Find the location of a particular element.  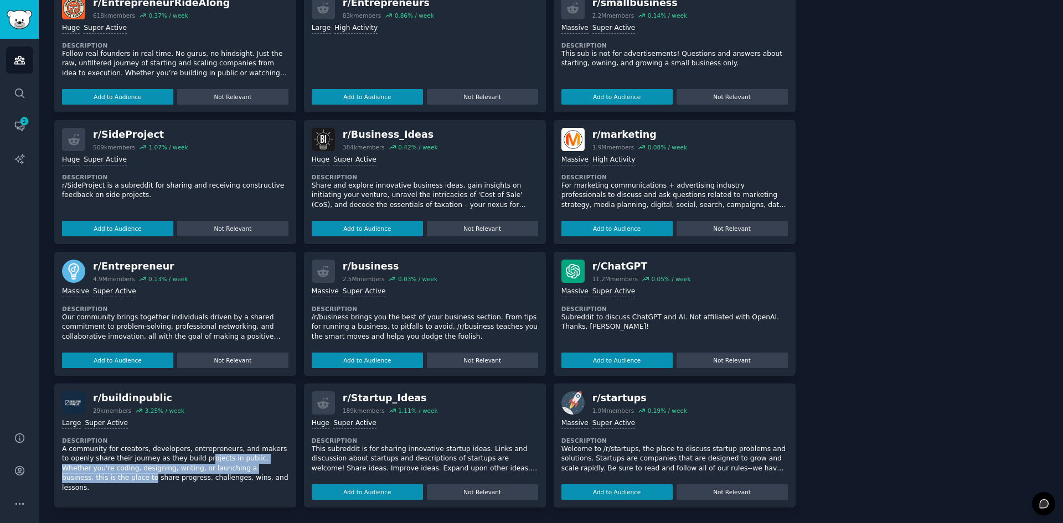

p: r/SideProject is a subreddit for sharing and receiving constructive feedback on side projects. is located at coordinates (175, 190).